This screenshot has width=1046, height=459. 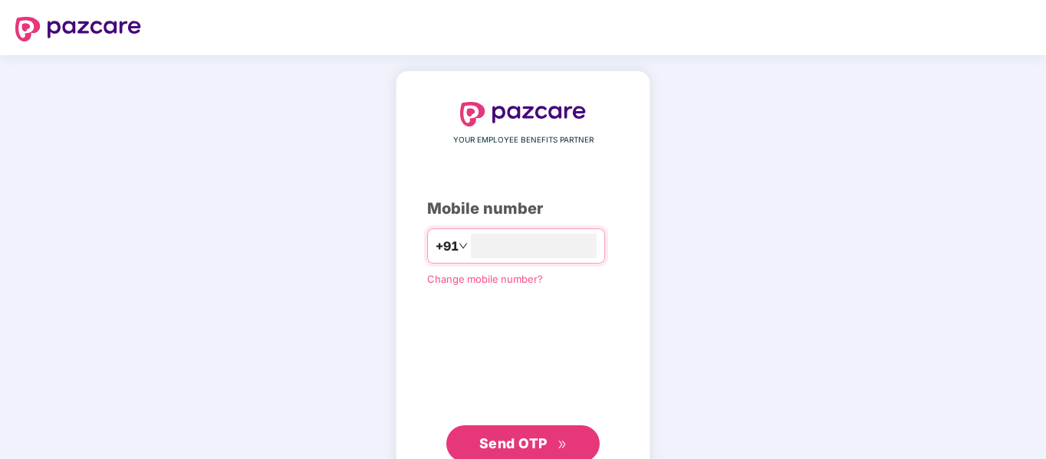 I want to click on span: down, so click(x=463, y=246).